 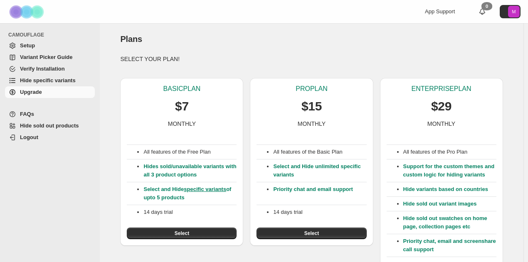 I want to click on div: 0, so click(x=487, y=6).